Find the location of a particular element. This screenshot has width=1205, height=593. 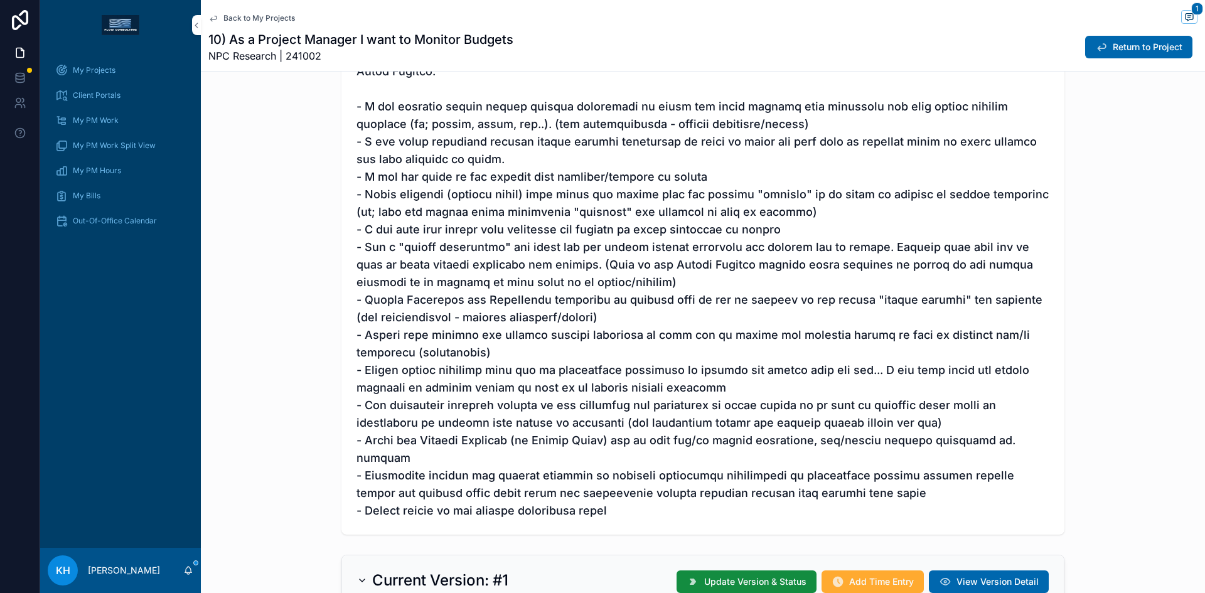

a: Client Portals is located at coordinates (121, 95).